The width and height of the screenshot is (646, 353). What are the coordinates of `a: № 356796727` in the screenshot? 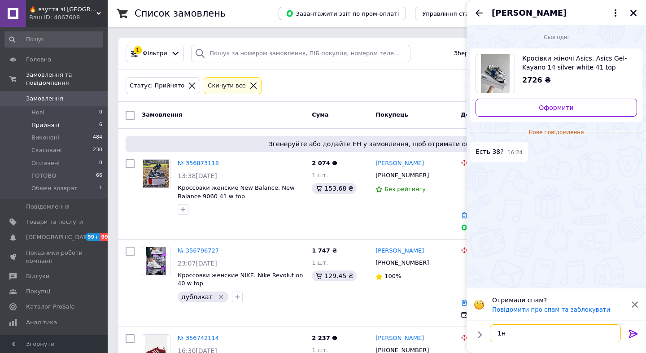 It's located at (198, 250).